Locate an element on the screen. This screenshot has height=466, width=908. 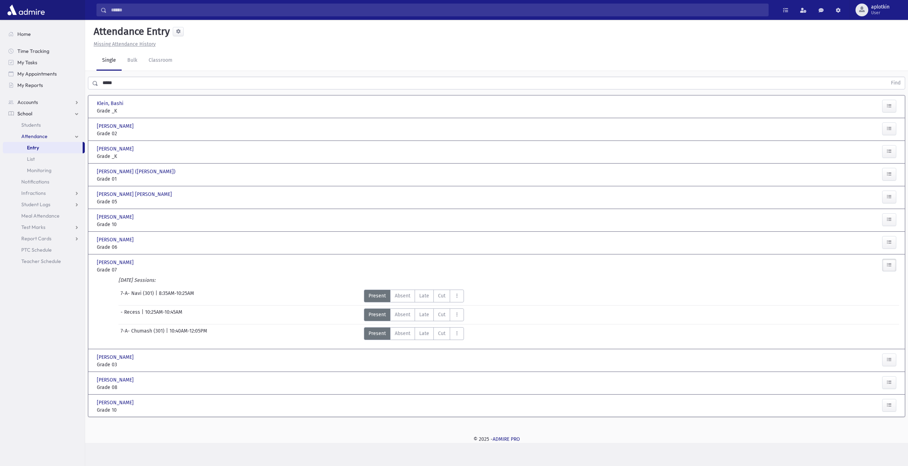
span: Students is located at coordinates (31, 125).